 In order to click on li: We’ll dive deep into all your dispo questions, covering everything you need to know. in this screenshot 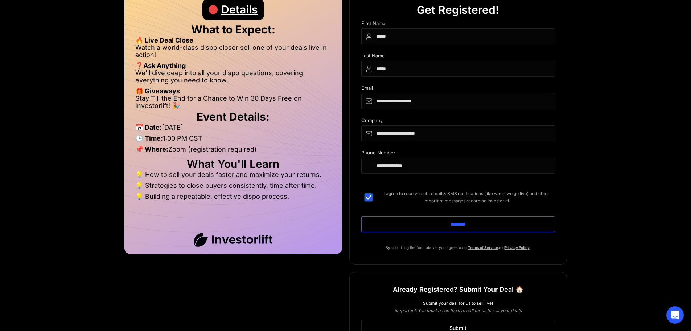, I will do `click(233, 78)`.